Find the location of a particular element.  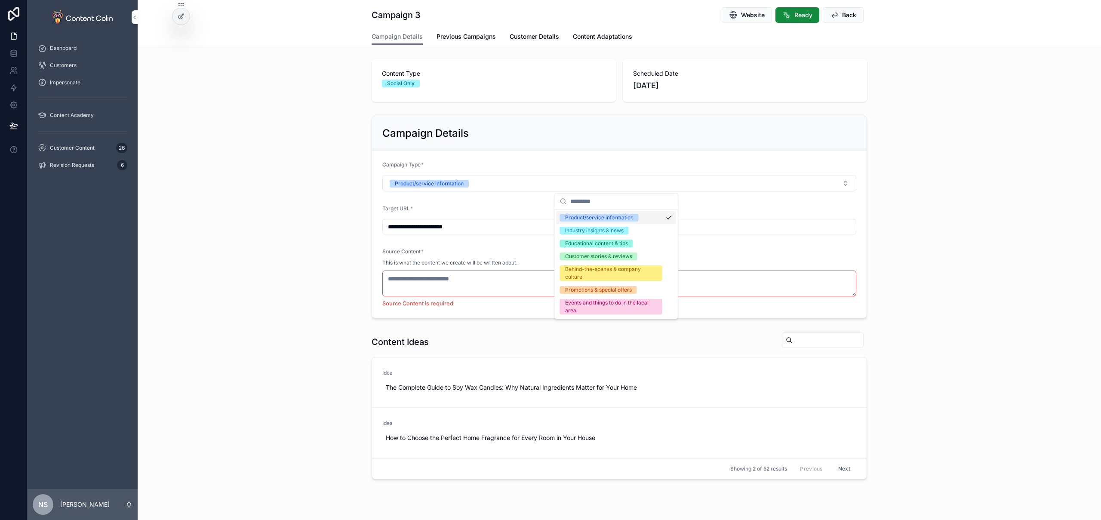

span: Content Academy is located at coordinates (72, 115).